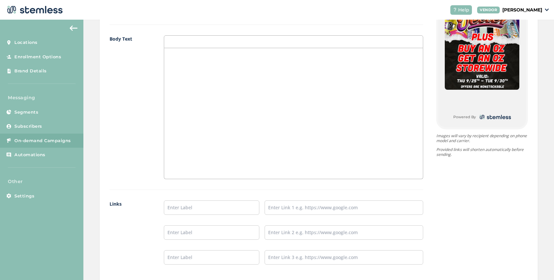  I want to click on span: Settings, so click(24, 196).